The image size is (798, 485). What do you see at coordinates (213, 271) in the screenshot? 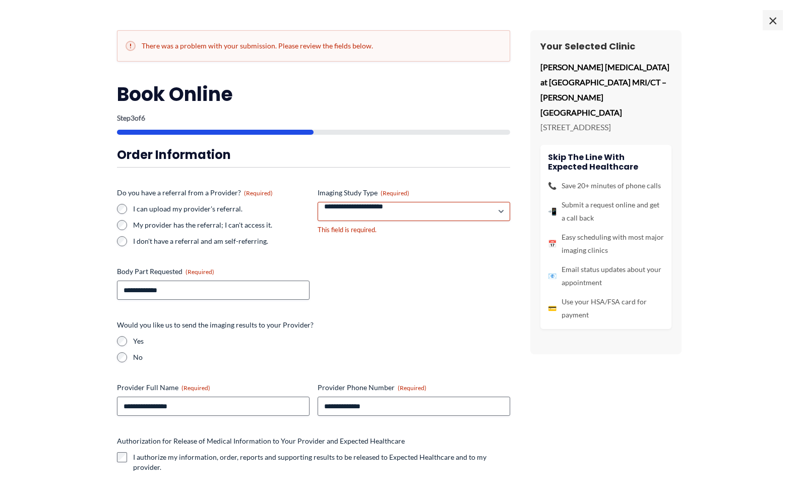
I see `label: Body Part Requested` at bounding box center [213, 271].